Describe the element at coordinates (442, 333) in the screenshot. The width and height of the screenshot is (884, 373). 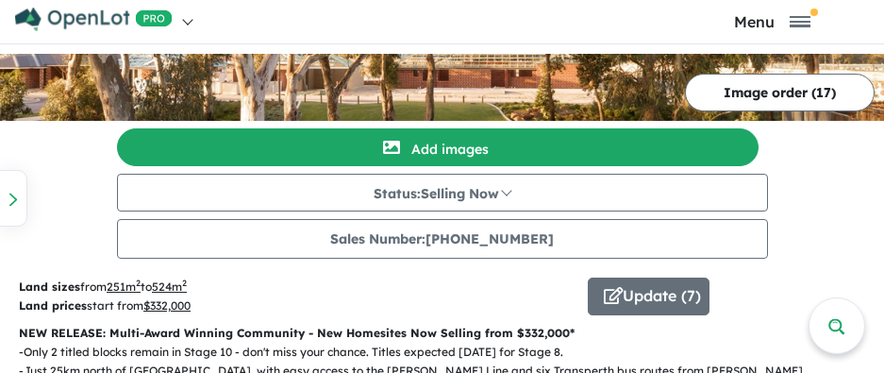
I see `p: NEW RELEASE: Multi-Award Winning Community - New Homesites Now Selling from $332,000*` at that location.